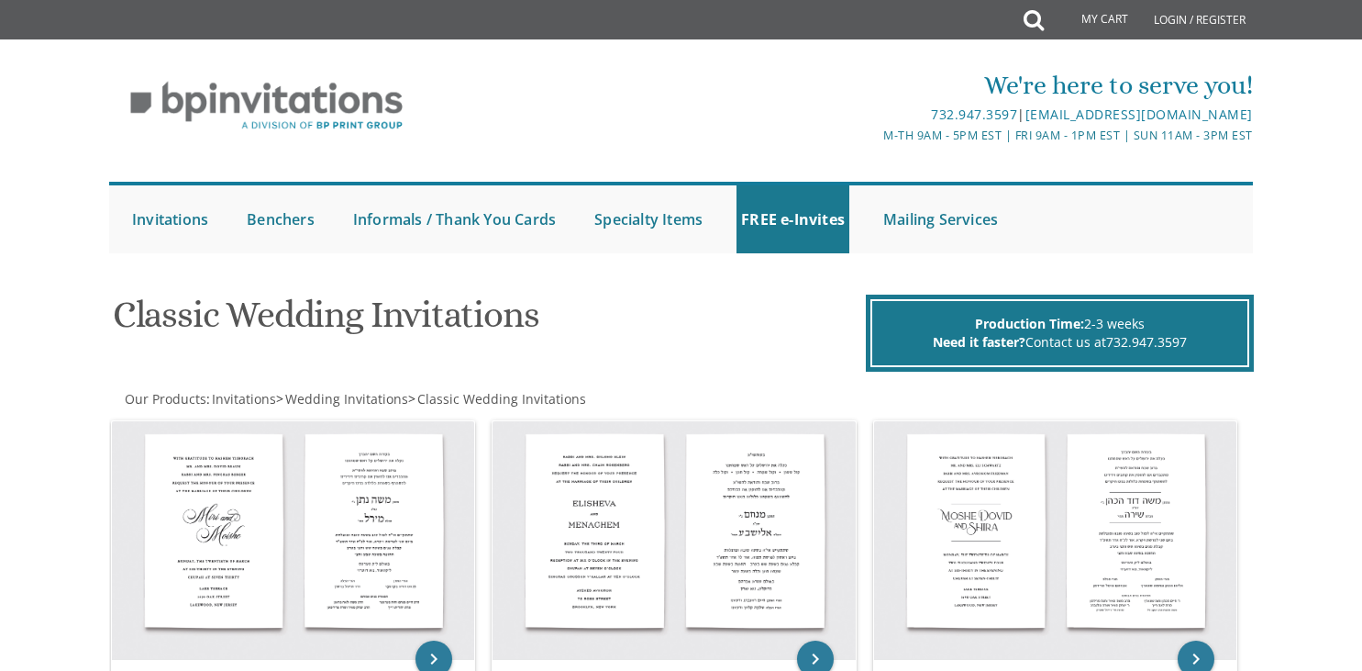  I want to click on span: Need it faster?, so click(979, 341).